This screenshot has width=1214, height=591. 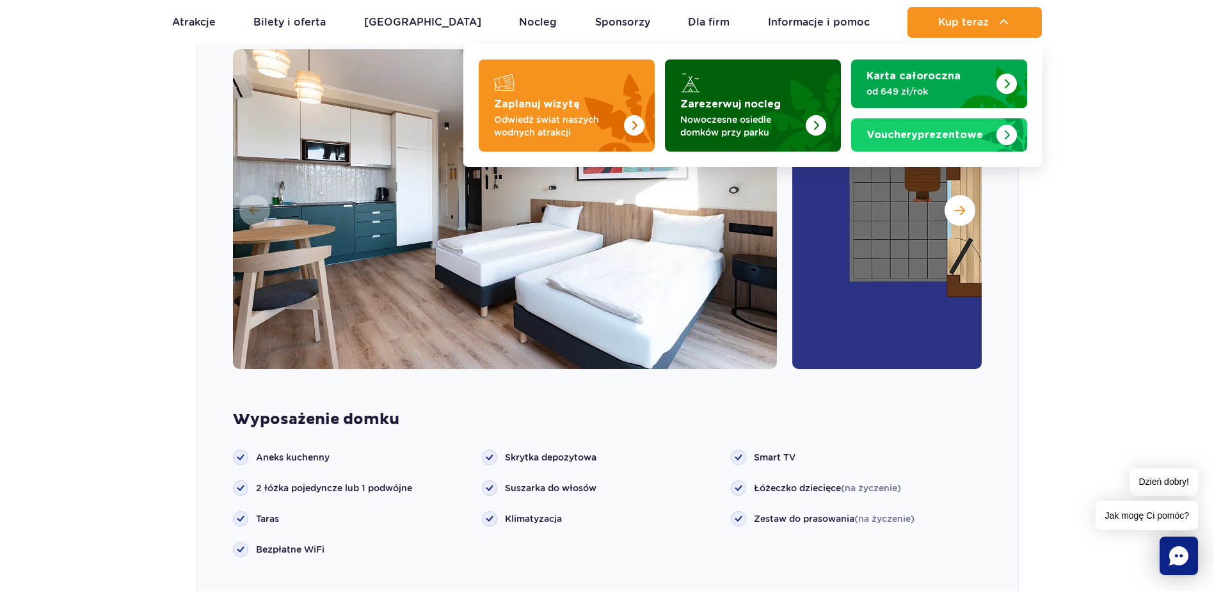 What do you see at coordinates (537, 104) in the screenshot?
I see `strong: Zaplanuj wizytę` at bounding box center [537, 104].